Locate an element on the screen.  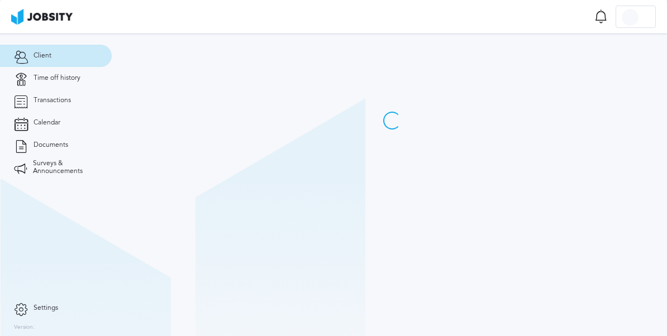
span: Surveys & Announcements is located at coordinates (65, 168).